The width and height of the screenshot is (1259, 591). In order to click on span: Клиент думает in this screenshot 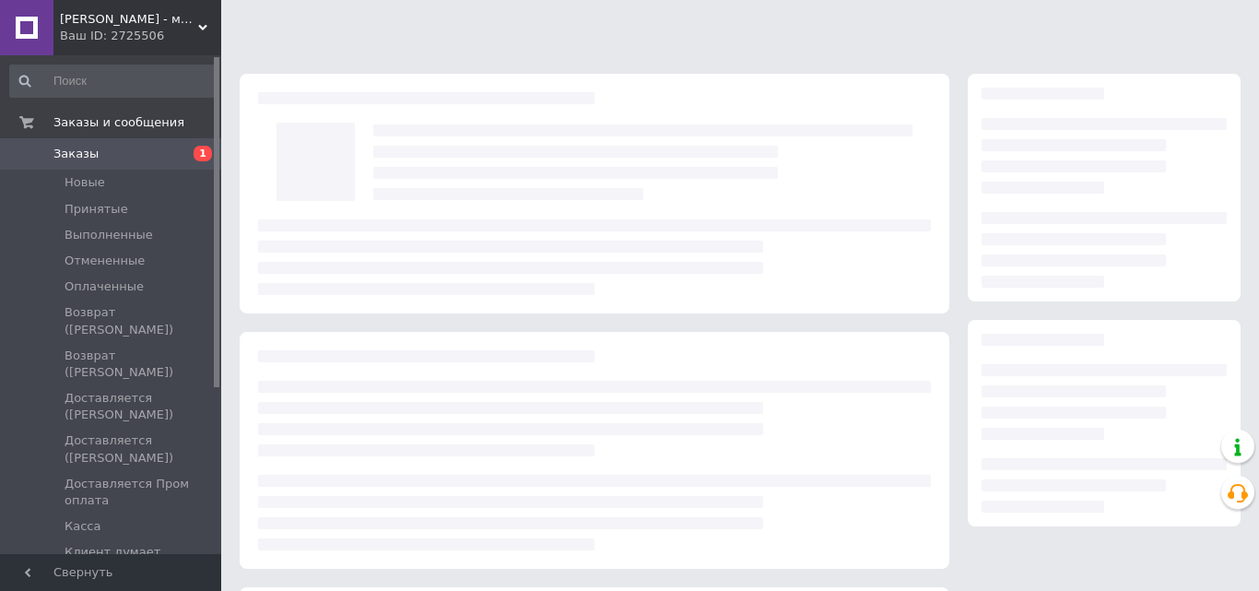, I will do `click(112, 552)`.